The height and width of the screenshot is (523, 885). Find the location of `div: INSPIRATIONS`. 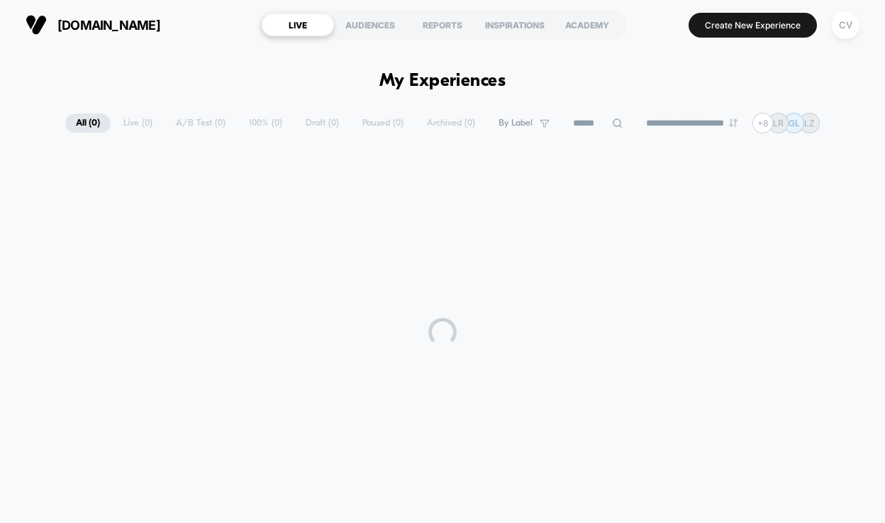

div: INSPIRATIONS is located at coordinates (515, 25).